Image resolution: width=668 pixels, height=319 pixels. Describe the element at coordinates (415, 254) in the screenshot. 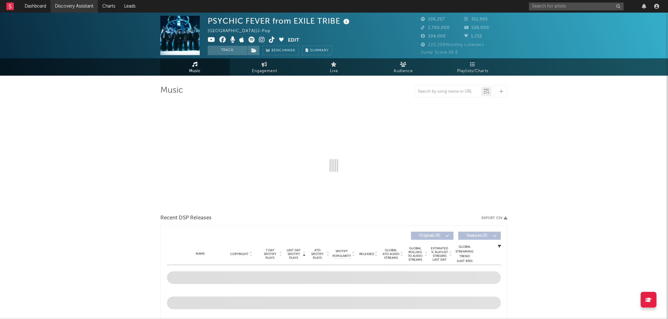

I see `span: Global Rolling 7D Audio Streams` at that location.